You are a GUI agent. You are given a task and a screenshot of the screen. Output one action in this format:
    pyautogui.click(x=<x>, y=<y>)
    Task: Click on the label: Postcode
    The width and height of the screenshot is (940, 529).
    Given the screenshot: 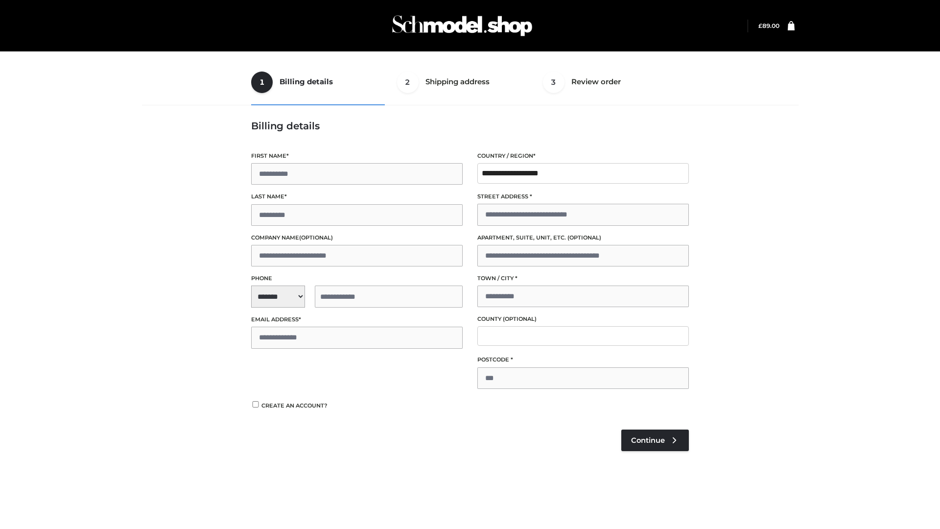 What is the action you would take?
    pyautogui.click(x=583, y=359)
    